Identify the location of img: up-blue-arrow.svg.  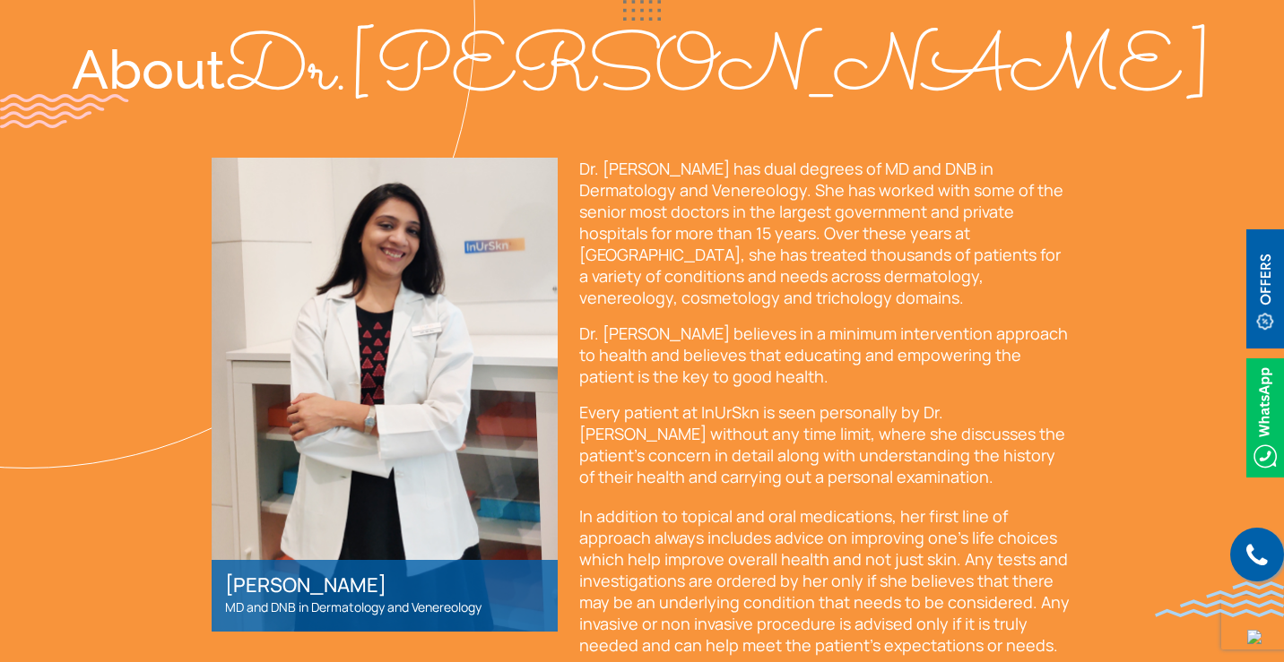
(1254, 637).